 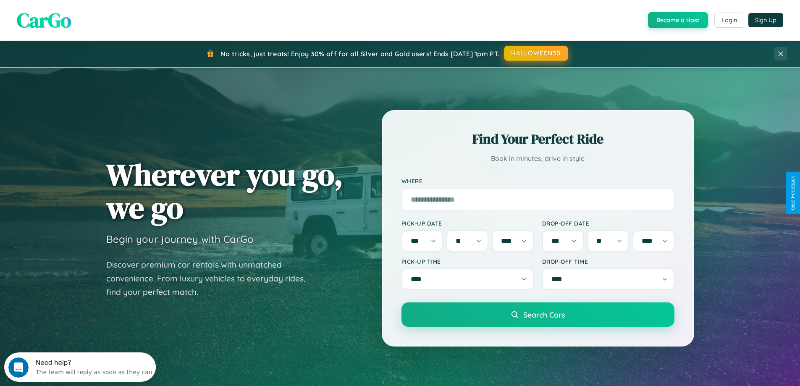 What do you see at coordinates (180, 239) in the screenshot?
I see `h3: Begin your journey with CarGo` at bounding box center [180, 239].